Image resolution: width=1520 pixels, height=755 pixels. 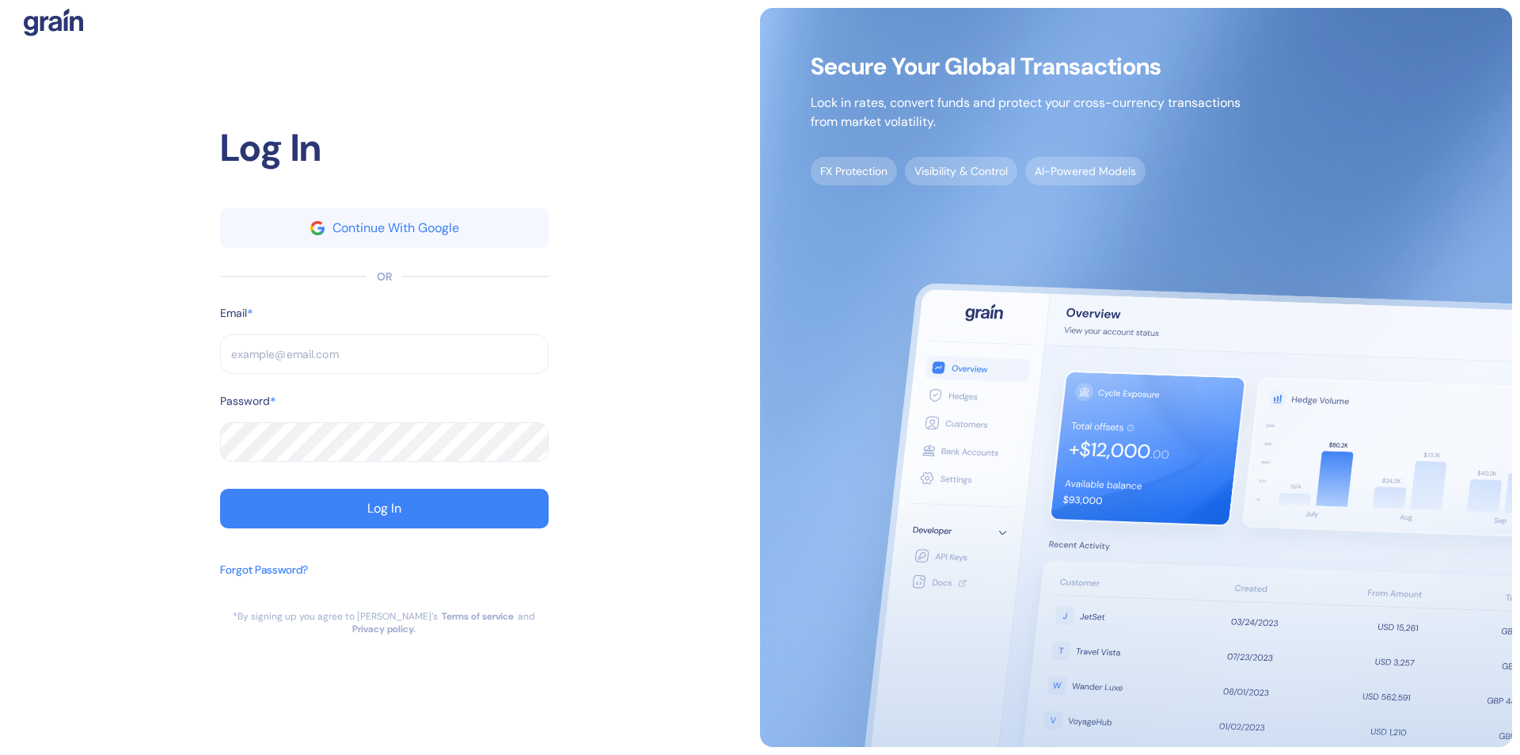 I want to click on div: OR, so click(x=384, y=276).